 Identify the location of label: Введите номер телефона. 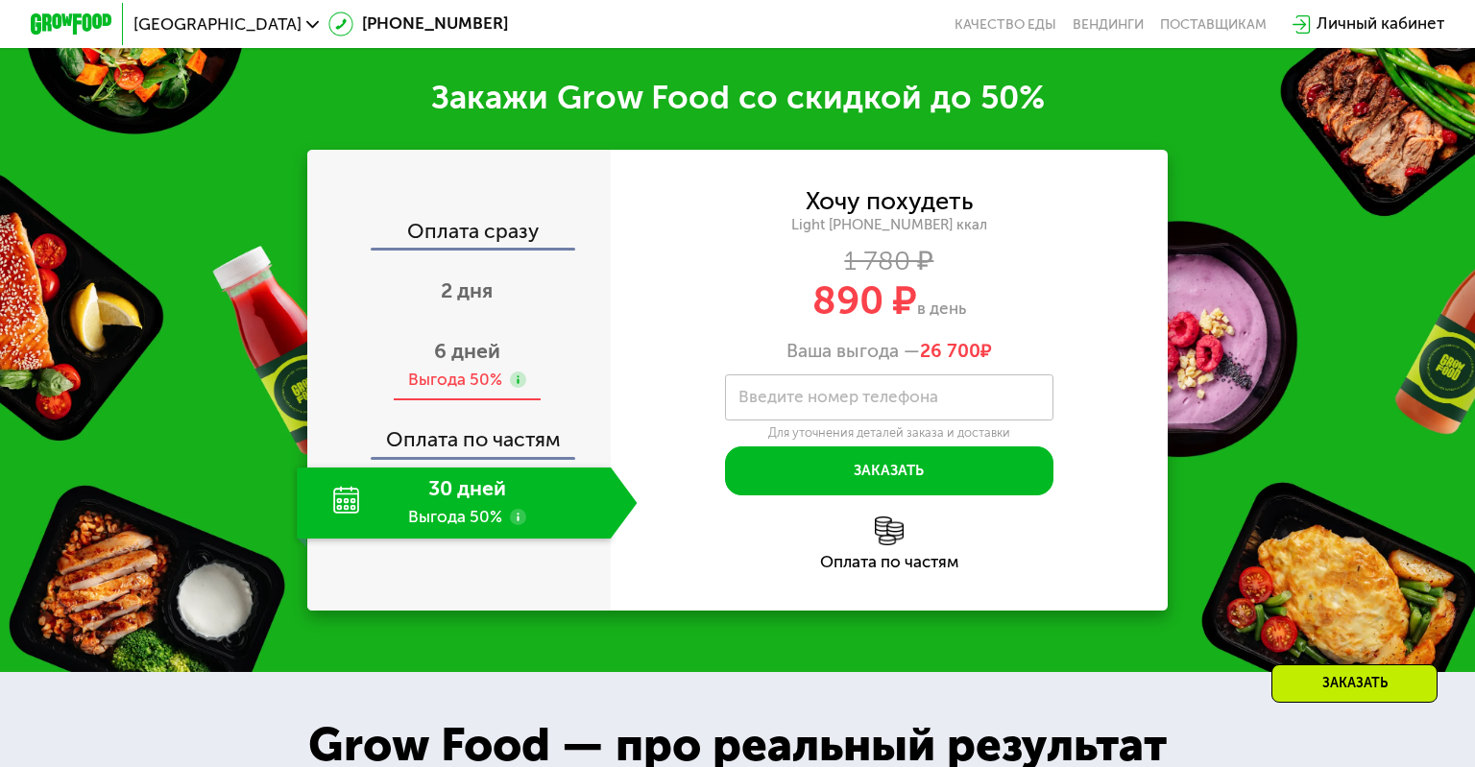
(839, 398).